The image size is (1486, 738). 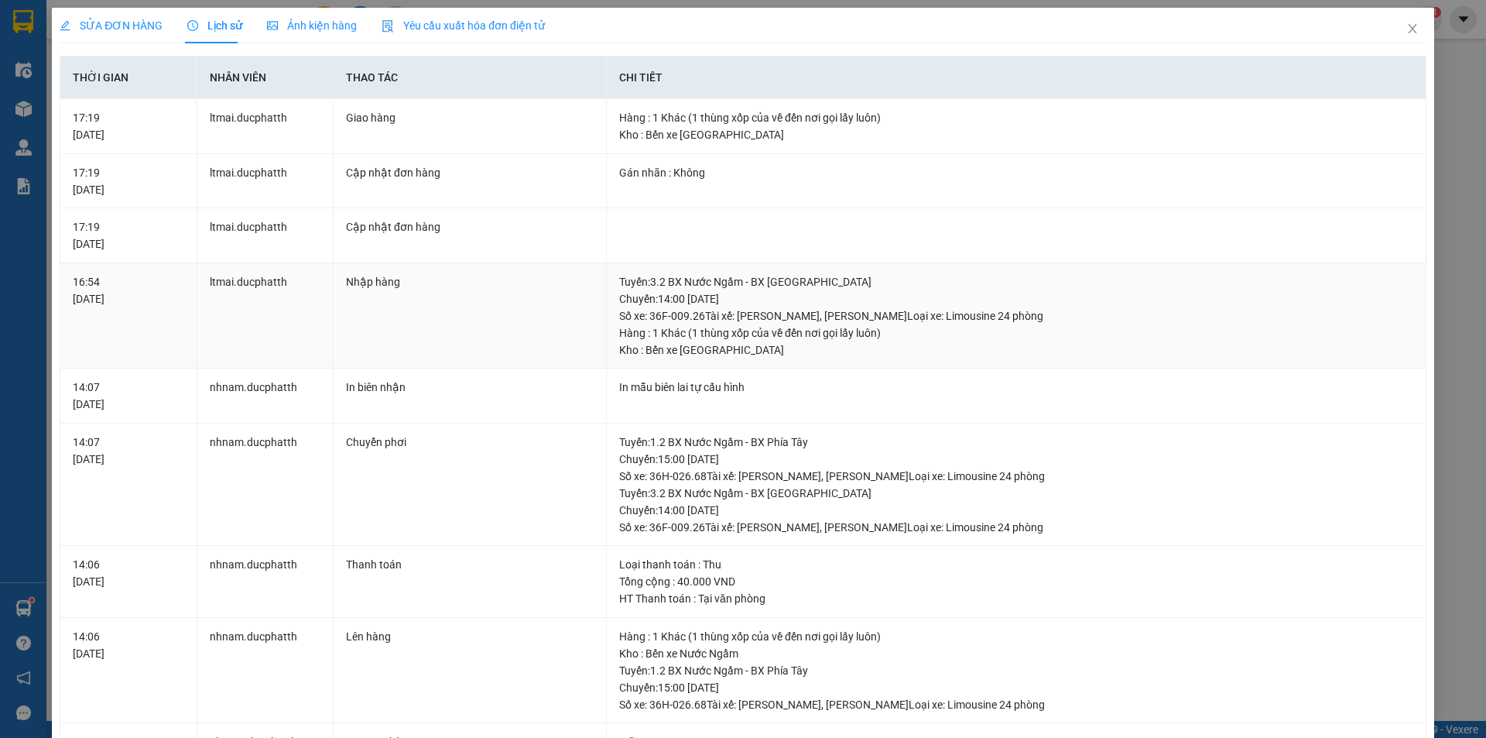 I want to click on div: Loại thanh toán : Thu, so click(x=1016, y=564).